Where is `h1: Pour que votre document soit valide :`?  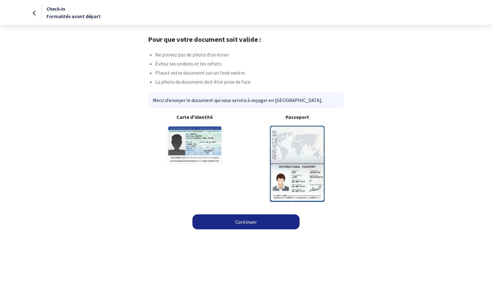 h1: Pour que votre document soit valide : is located at coordinates (246, 39).